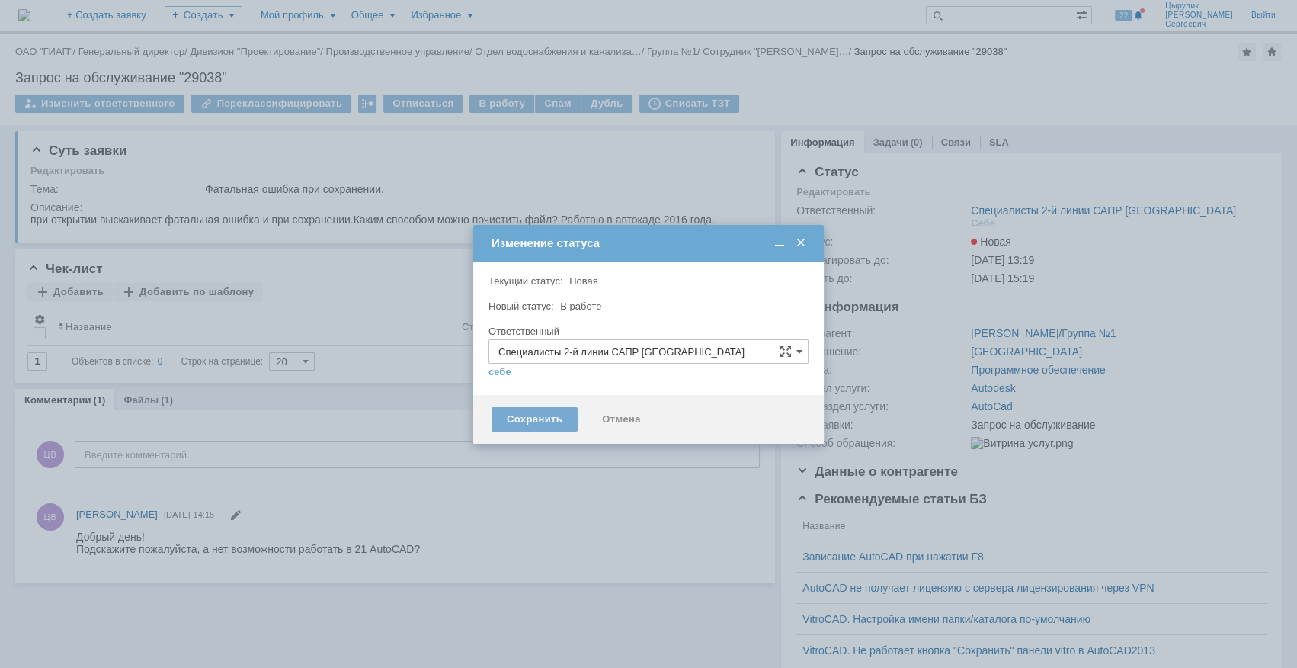  I want to click on span: В работе, so click(581, 306).